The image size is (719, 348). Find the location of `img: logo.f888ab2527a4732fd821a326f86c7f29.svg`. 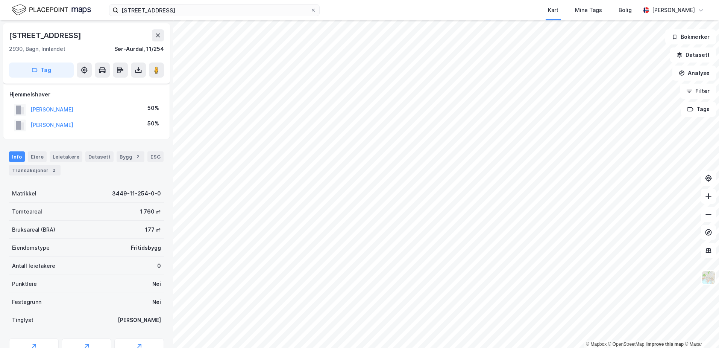

img: logo.f888ab2527a4732fd821a326f86c7f29.svg is located at coordinates (52, 10).